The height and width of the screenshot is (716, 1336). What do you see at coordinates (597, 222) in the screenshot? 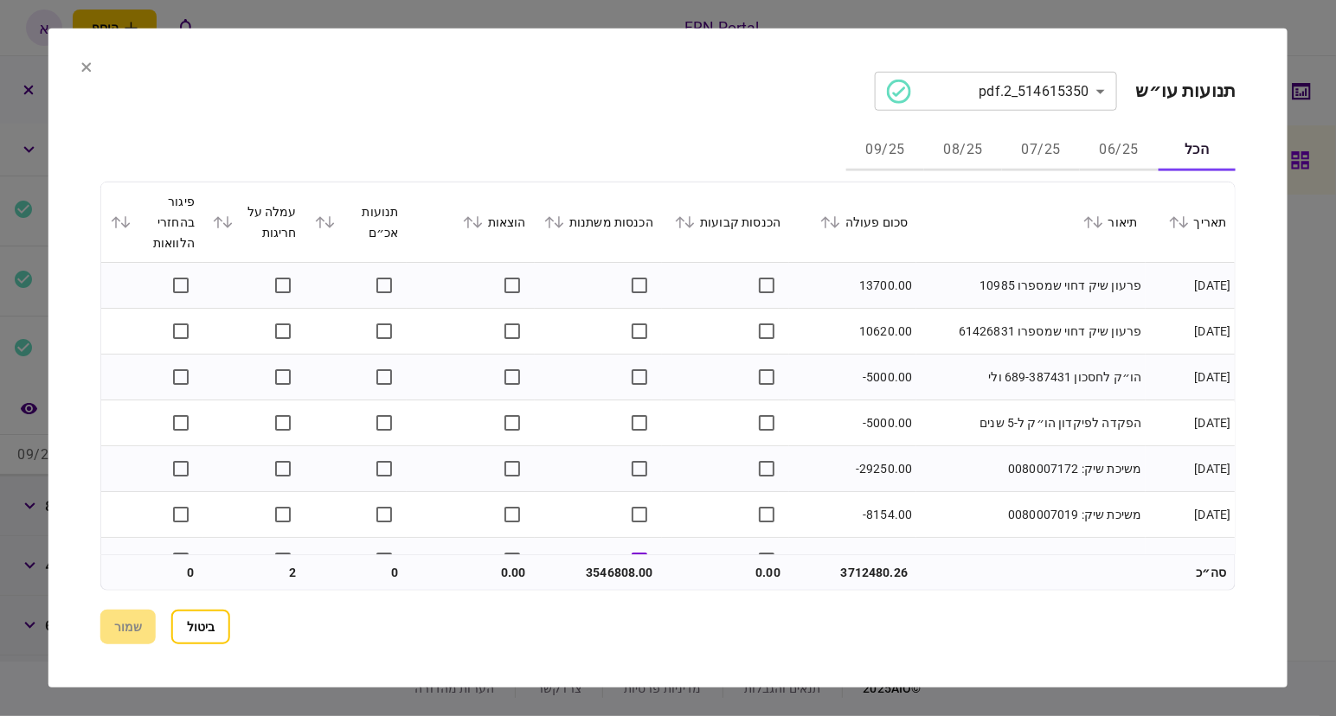
I see `div: הכנסות משתנות` at bounding box center [597, 222].